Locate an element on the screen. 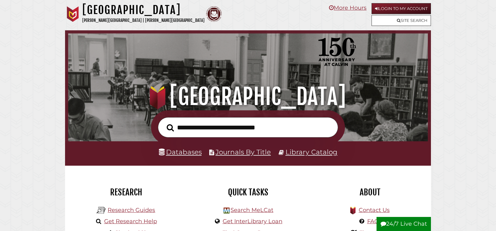 This screenshot has width=496, height=231. img: Calvin University is located at coordinates (73, 14).